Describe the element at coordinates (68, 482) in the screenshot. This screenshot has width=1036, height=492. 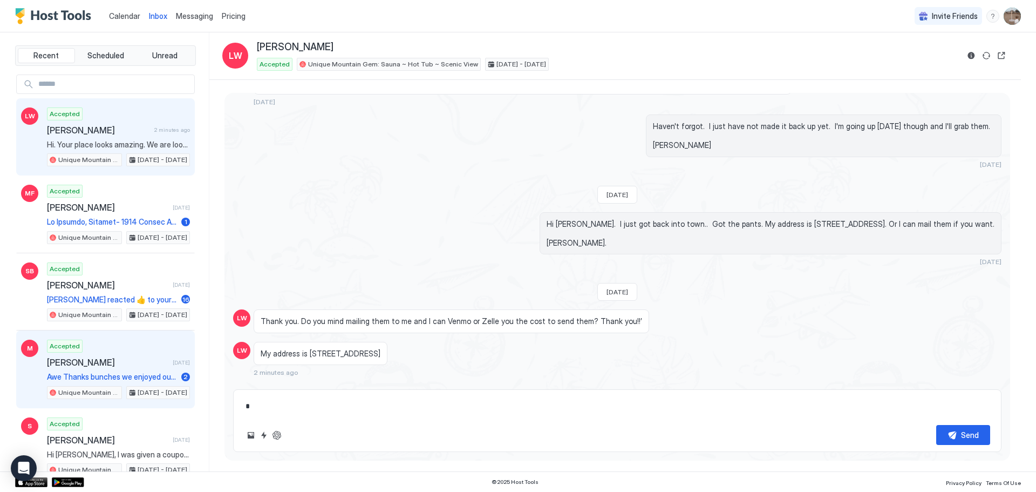
I see `div: Google Play Store` at that location.